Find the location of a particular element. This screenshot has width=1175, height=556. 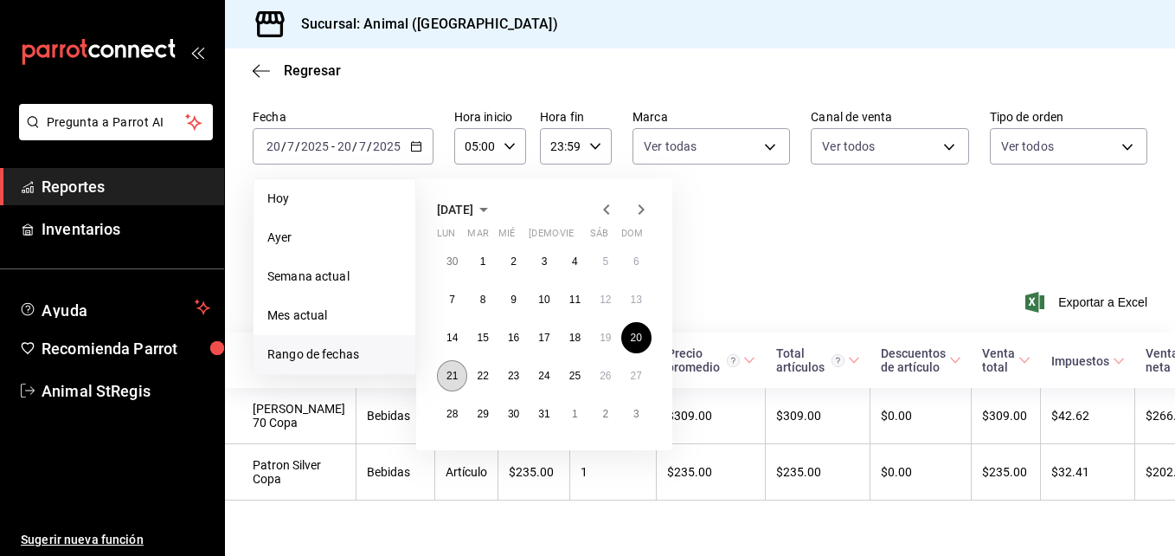

abbr: 31 de julio de 2025 is located at coordinates (544, 414).